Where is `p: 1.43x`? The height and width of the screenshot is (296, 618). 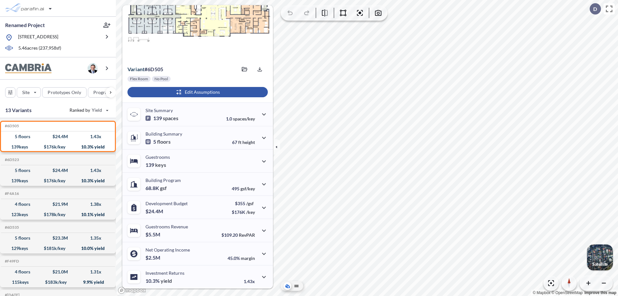
p: 1.43x is located at coordinates (249, 281).